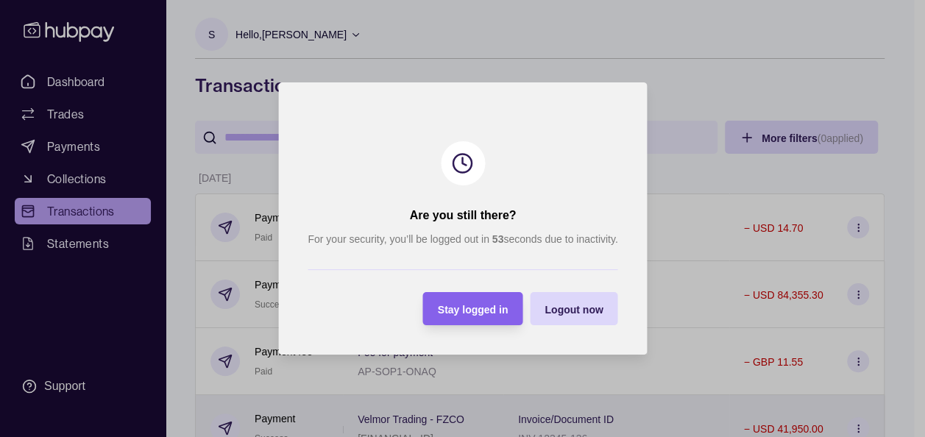  Describe the element at coordinates (573, 308) in the screenshot. I see `button: Logout now` at that location.